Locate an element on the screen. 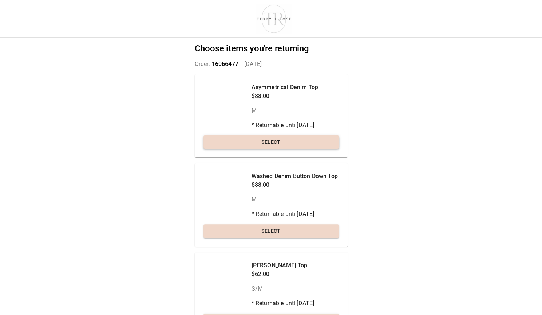  p: $62.00 is located at coordinates (283, 274).